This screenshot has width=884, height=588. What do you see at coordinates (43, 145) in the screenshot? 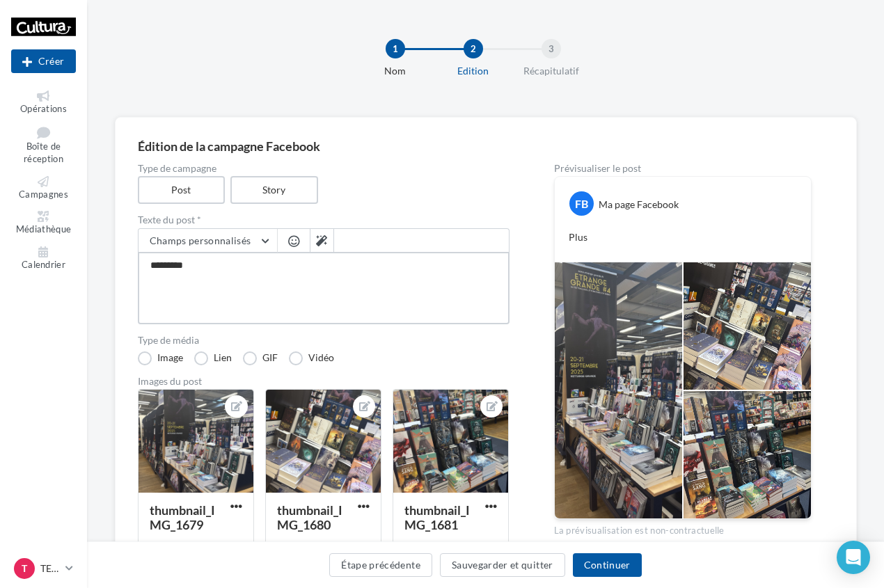
I see `a: Boîte de réception` at bounding box center [43, 145].